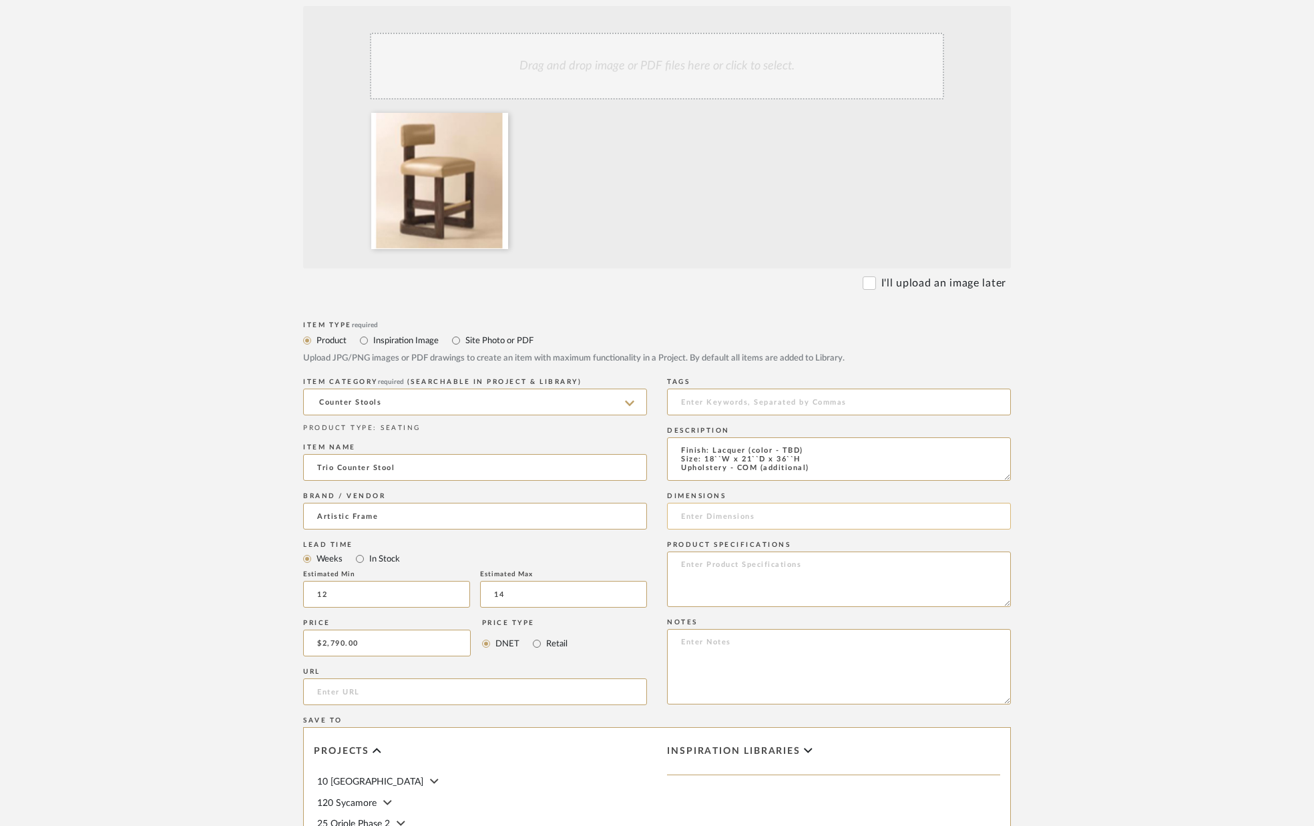  Describe the element at coordinates (387, 643) in the screenshot. I see `input: Enter DNET Price` at that location.